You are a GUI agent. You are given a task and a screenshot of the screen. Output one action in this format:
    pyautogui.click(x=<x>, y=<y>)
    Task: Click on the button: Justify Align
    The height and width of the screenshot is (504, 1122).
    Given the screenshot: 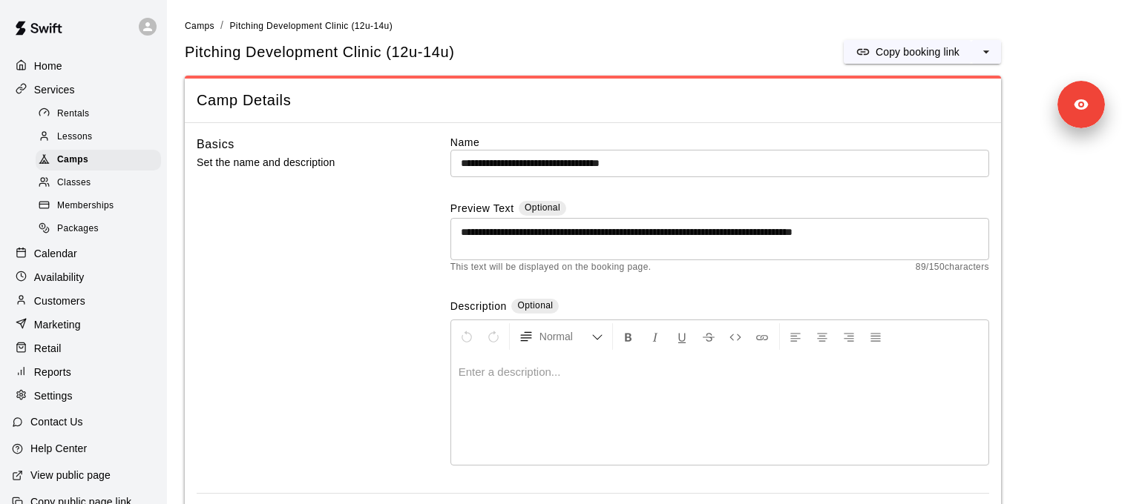 What is the action you would take?
    pyautogui.click(x=875, y=337)
    